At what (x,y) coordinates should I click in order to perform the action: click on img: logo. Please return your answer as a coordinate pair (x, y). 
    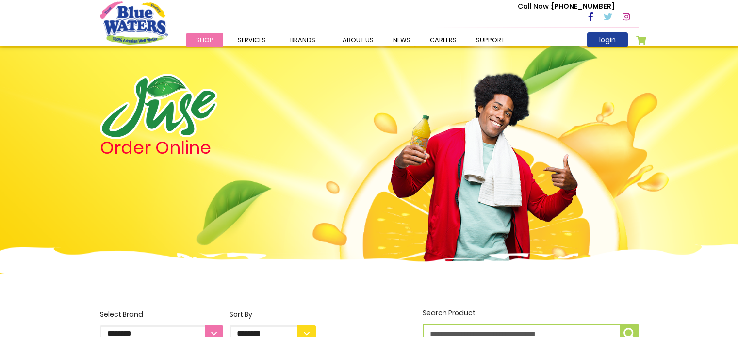
    Looking at the image, I should click on (159, 106).